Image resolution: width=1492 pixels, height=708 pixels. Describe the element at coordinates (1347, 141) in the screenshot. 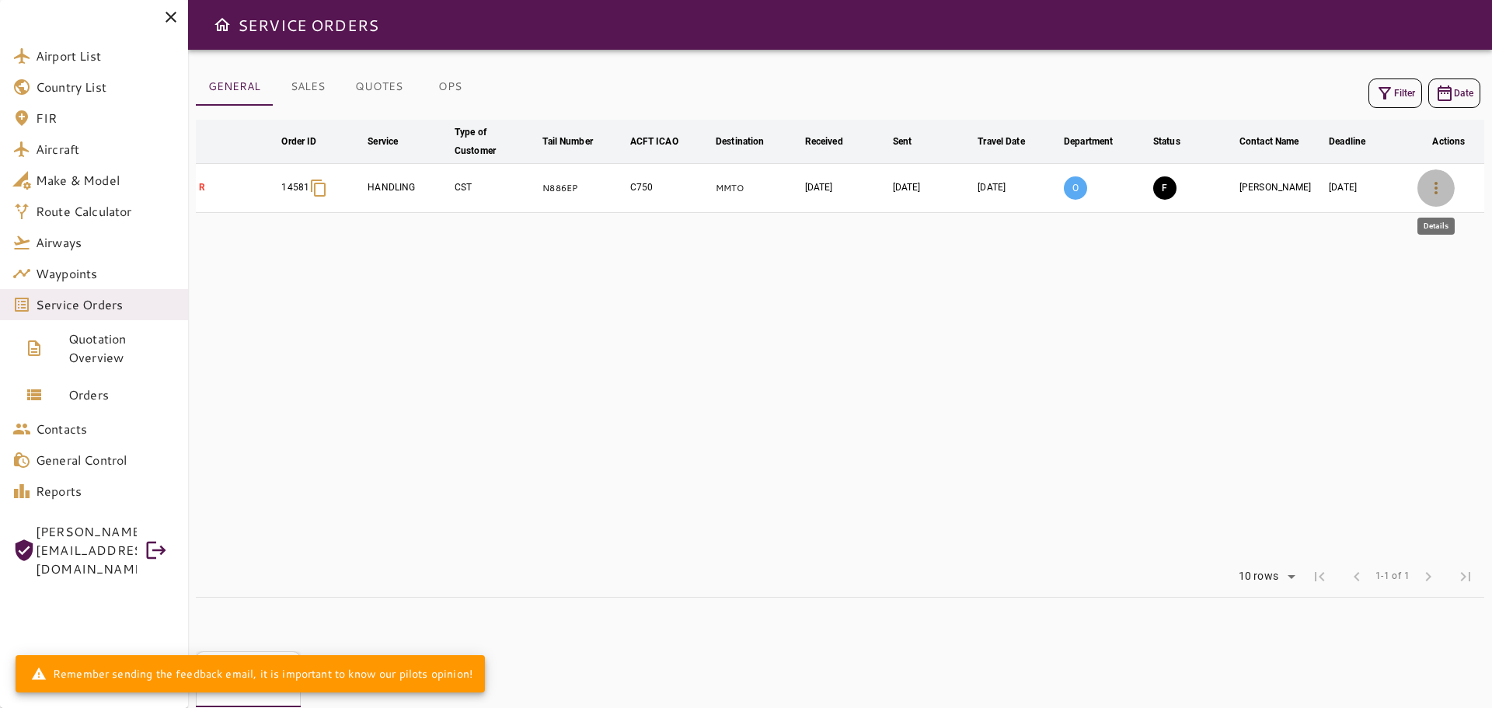

I see `div: Deadline` at that location.